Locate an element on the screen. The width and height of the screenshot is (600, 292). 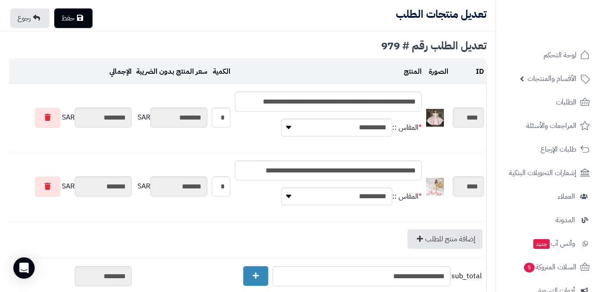
span: طلبات الإرجاع is located at coordinates (559, 150).